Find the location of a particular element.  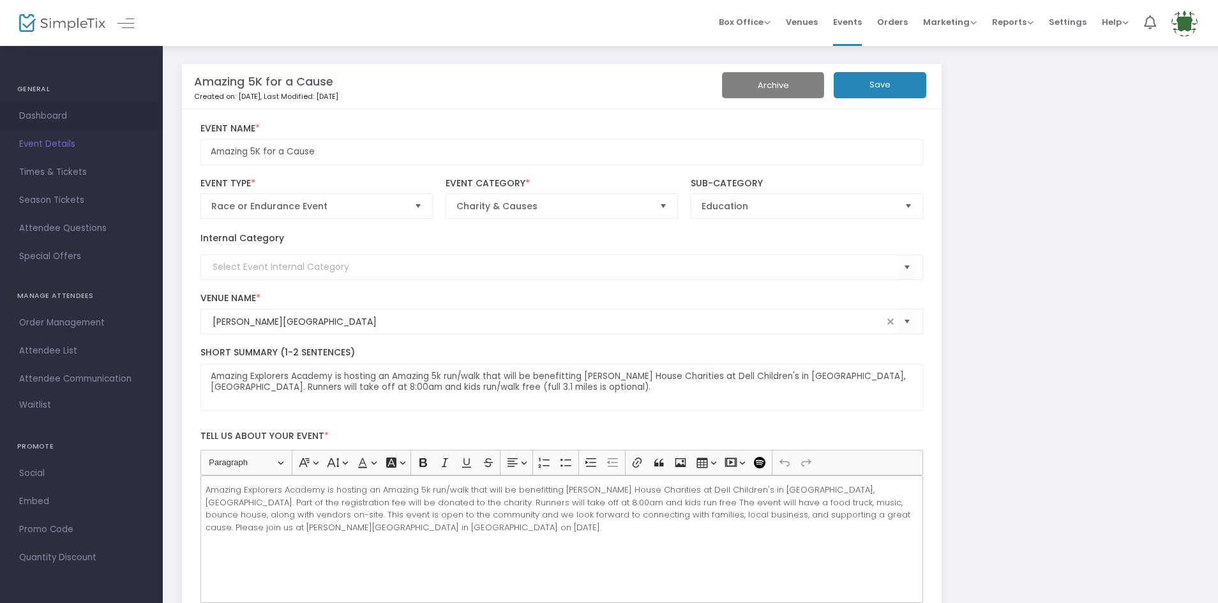

span: Waitlist is located at coordinates (35, 405).